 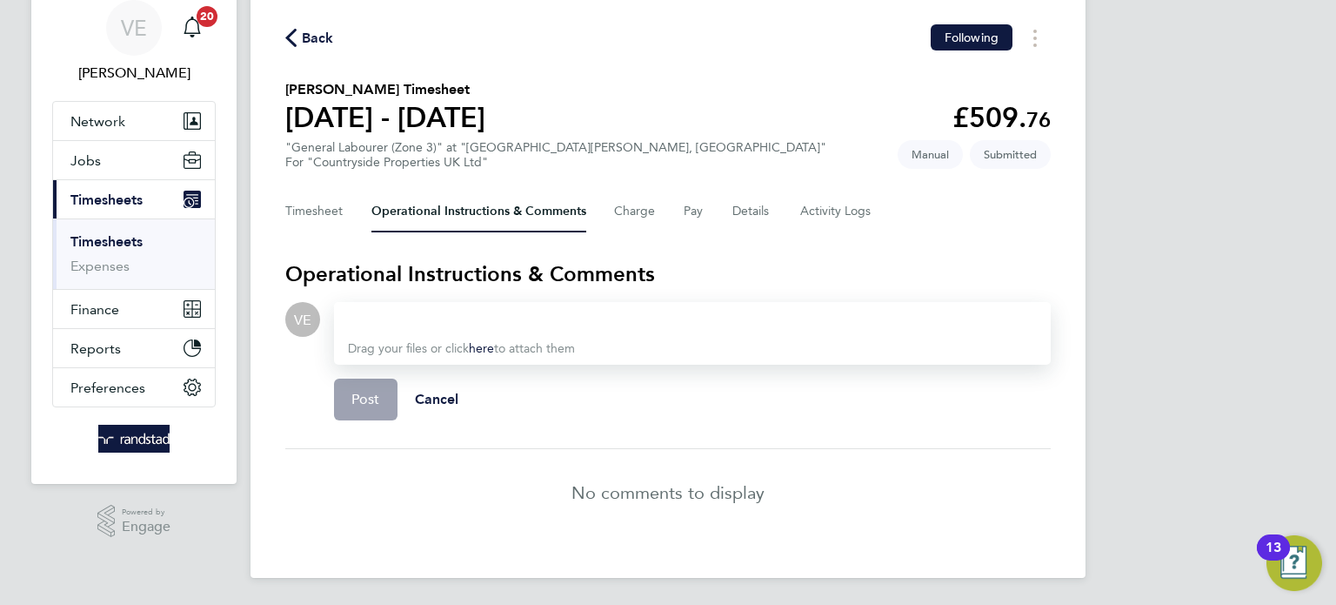 I want to click on span: Engage, so click(x=146, y=526).